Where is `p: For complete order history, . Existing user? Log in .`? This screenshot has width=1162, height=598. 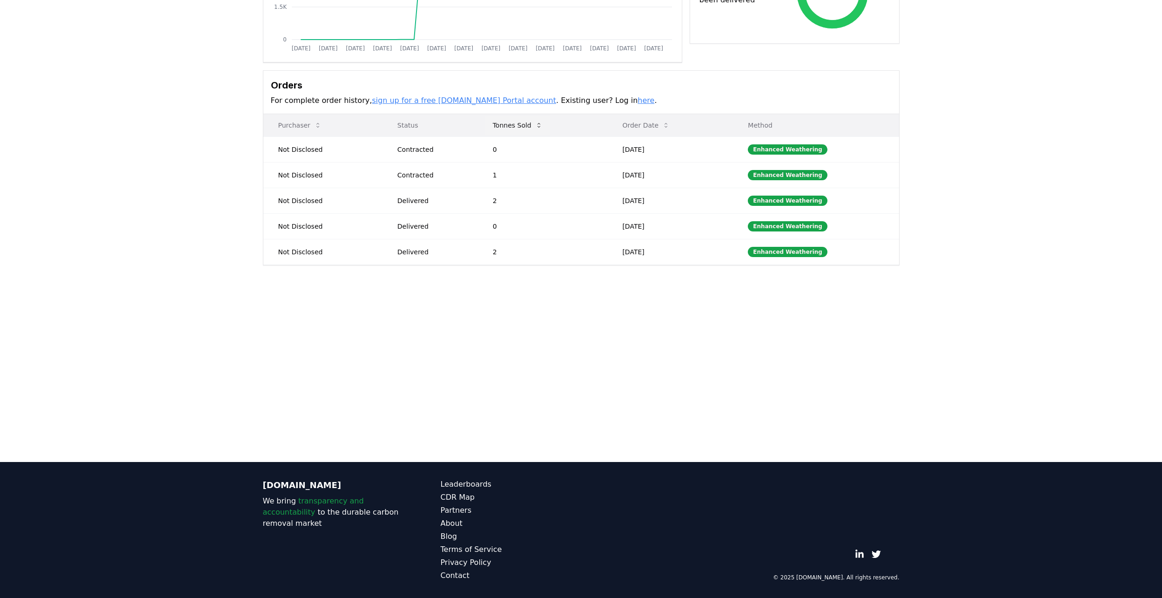
p: For complete order history, . Existing user? Log in . is located at coordinates (581, 101).